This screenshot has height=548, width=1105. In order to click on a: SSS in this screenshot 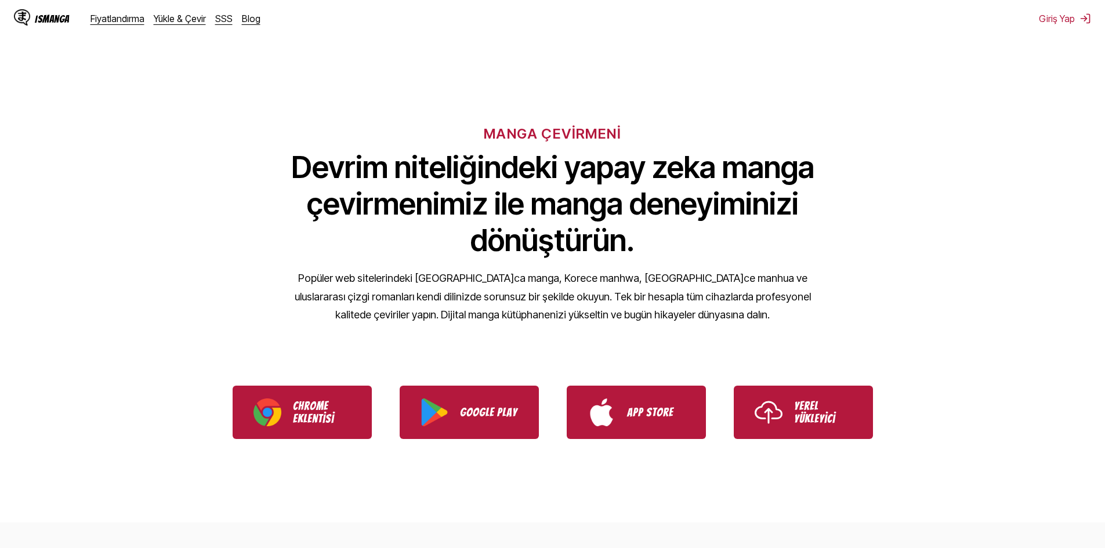, I will do `click(224, 19)`.